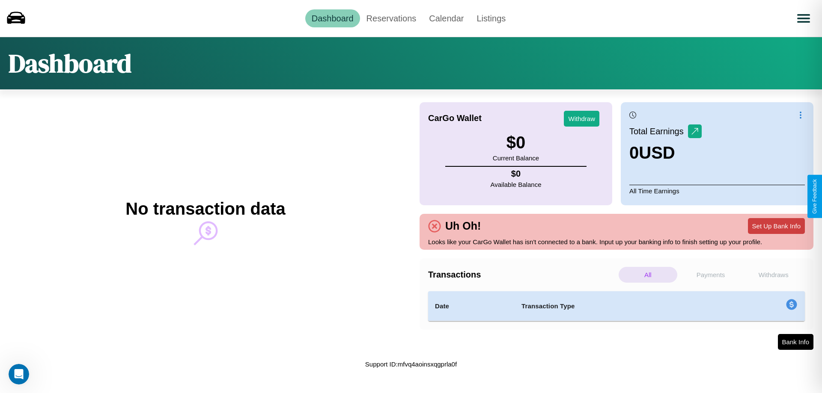 This screenshot has width=822, height=393. Describe the element at coordinates (773, 275) in the screenshot. I see `p: Withdraws` at that location.